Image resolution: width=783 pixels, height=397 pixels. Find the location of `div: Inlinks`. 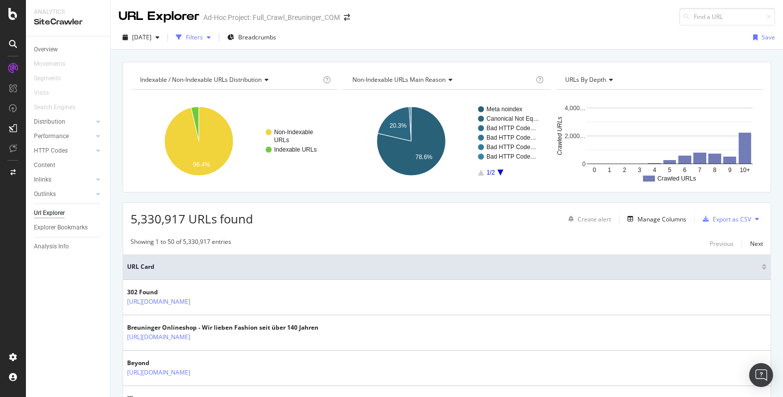

div: Inlinks is located at coordinates (42, 179).